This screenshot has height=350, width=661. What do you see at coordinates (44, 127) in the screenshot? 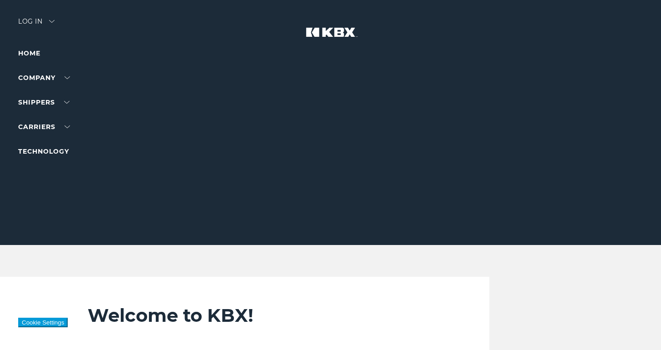
I see `a: Carriers` at bounding box center [44, 127].